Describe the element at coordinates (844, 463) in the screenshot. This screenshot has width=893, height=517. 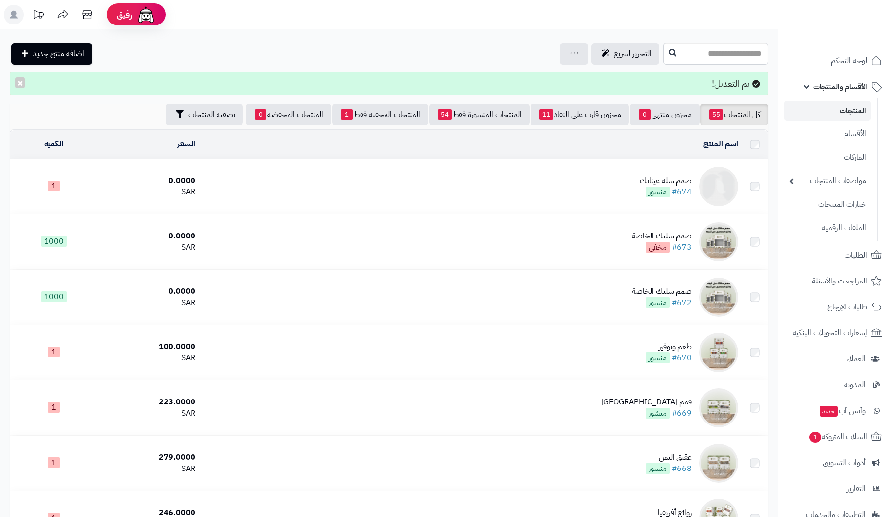
I see `span: أدوات التسويق` at that location.